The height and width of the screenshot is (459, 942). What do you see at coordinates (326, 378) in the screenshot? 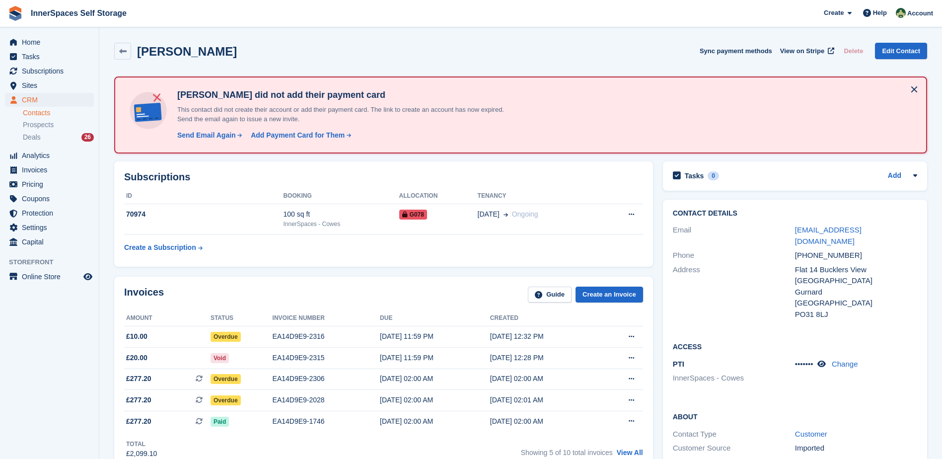
I see `div: EA14D9E9-2306` at bounding box center [326, 378].